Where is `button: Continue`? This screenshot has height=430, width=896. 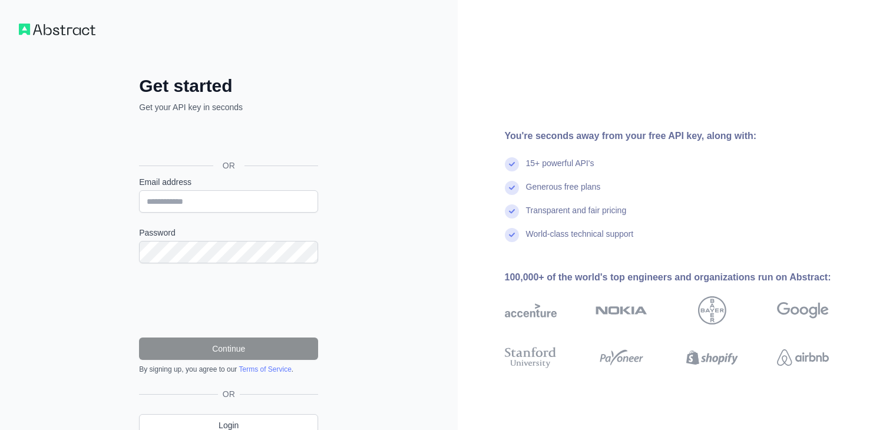 button: Continue is located at coordinates (228, 349).